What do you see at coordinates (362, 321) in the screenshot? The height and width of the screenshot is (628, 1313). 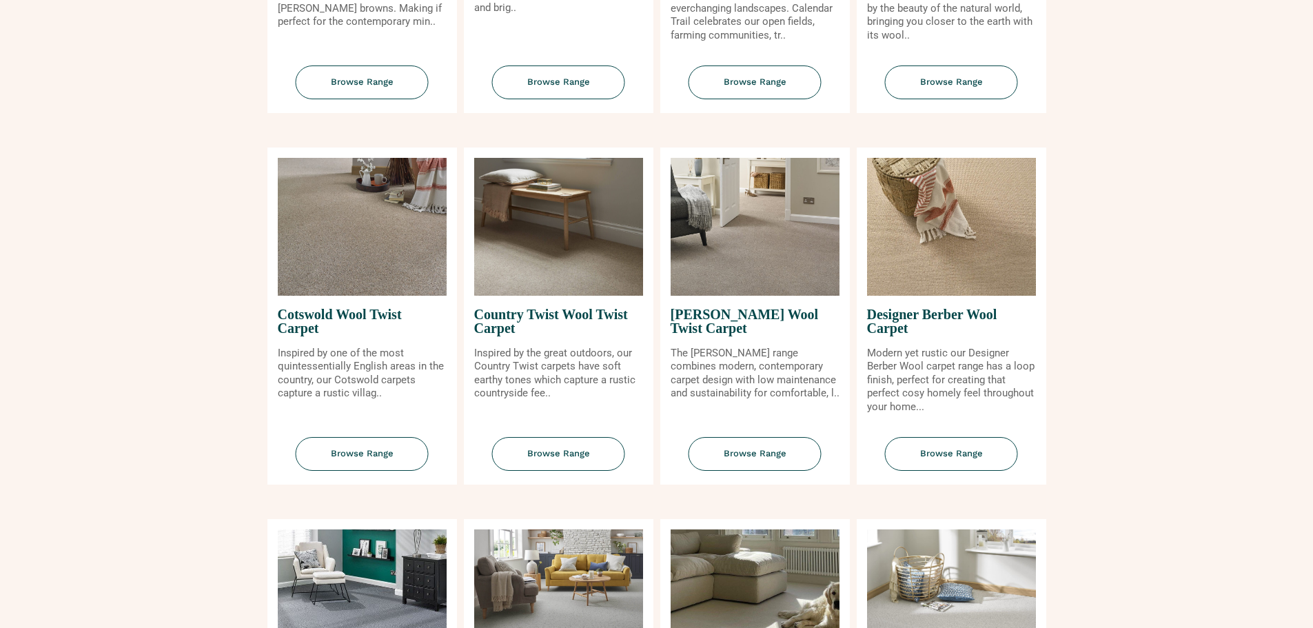 I see `span: Cotswold Wool Twist Carpet` at bounding box center [362, 321].